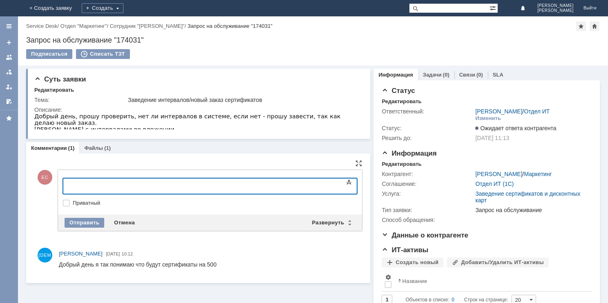 The width and height of the screenshot is (608, 303). What do you see at coordinates (428, 128) in the screenshot?
I see `div: Статус:` at bounding box center [428, 128].